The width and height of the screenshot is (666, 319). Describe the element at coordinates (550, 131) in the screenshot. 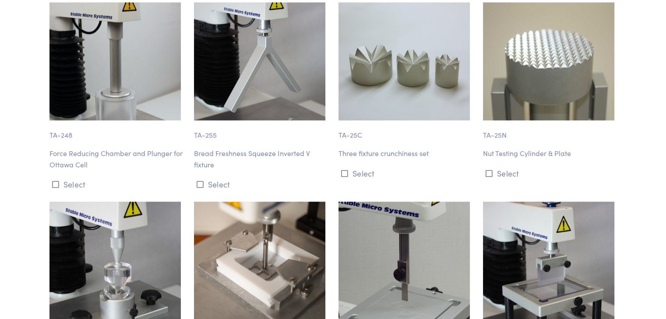

I see `p: TA-25N` at that location.